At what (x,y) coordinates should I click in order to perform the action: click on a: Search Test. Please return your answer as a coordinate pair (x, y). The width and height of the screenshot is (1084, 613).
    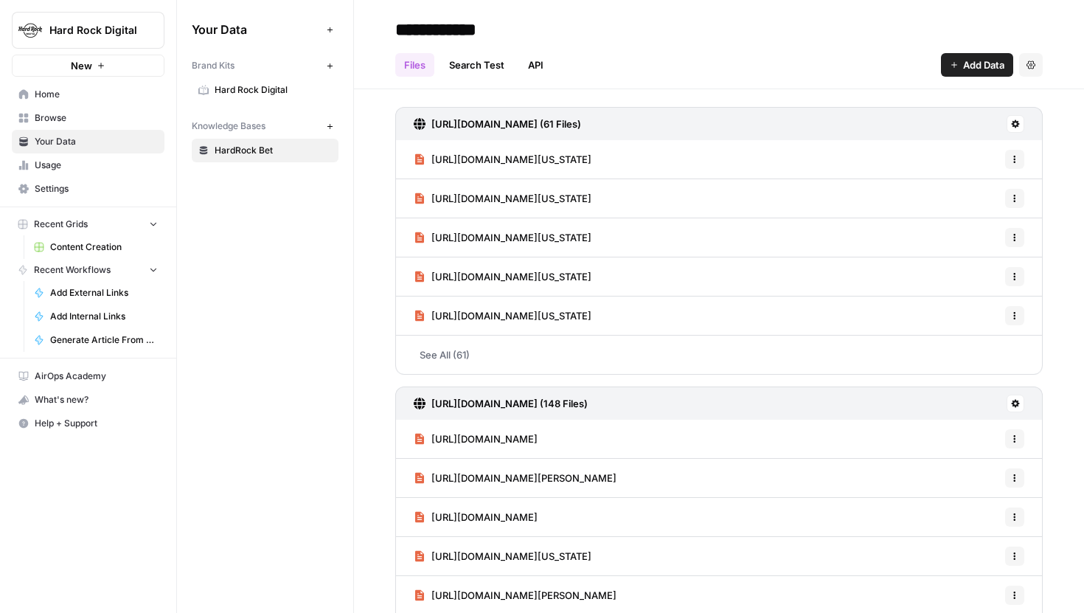
    Looking at the image, I should click on (476, 65).